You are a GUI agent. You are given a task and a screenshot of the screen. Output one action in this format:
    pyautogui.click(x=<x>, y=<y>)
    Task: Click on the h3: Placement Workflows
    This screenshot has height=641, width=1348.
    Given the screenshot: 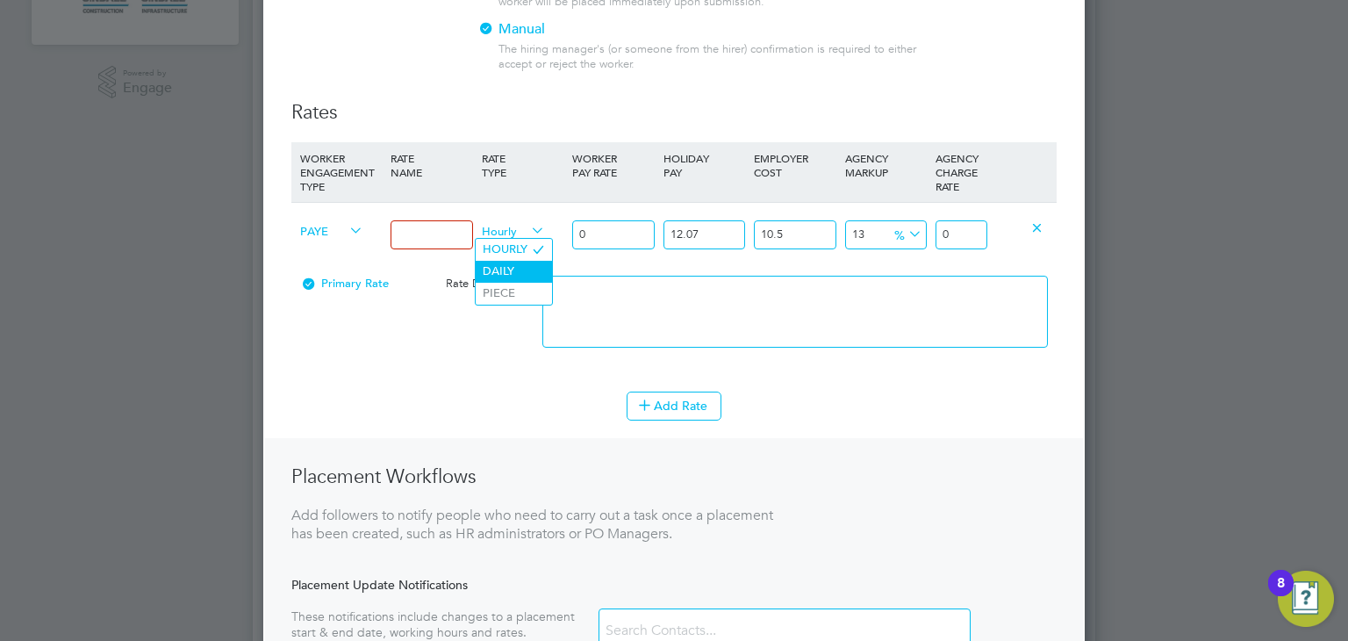 What is the action you would take?
    pyautogui.click(x=533, y=477)
    